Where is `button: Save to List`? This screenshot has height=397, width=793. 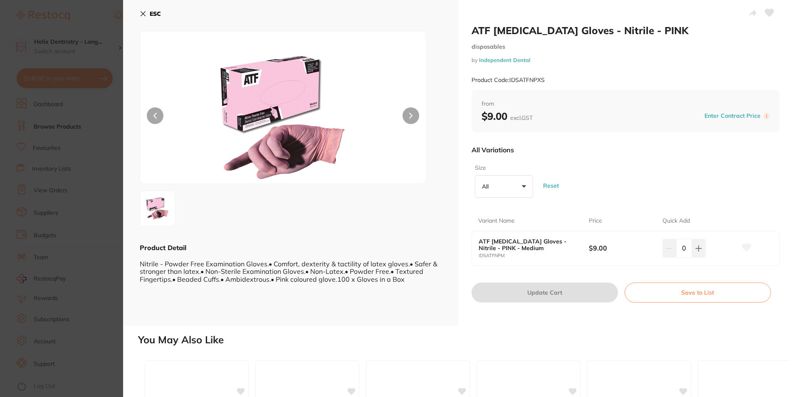
button: Save to List is located at coordinates (698, 292).